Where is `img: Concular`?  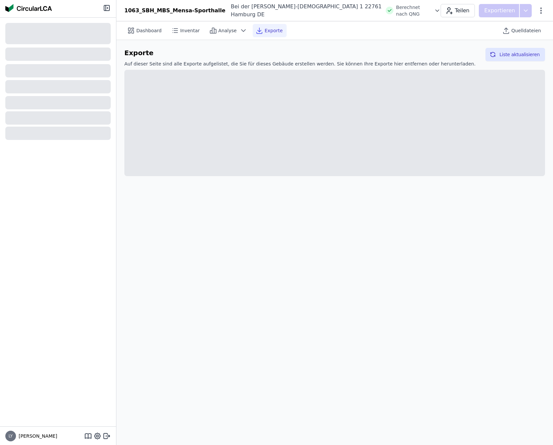
img: Concular is located at coordinates (29, 8).